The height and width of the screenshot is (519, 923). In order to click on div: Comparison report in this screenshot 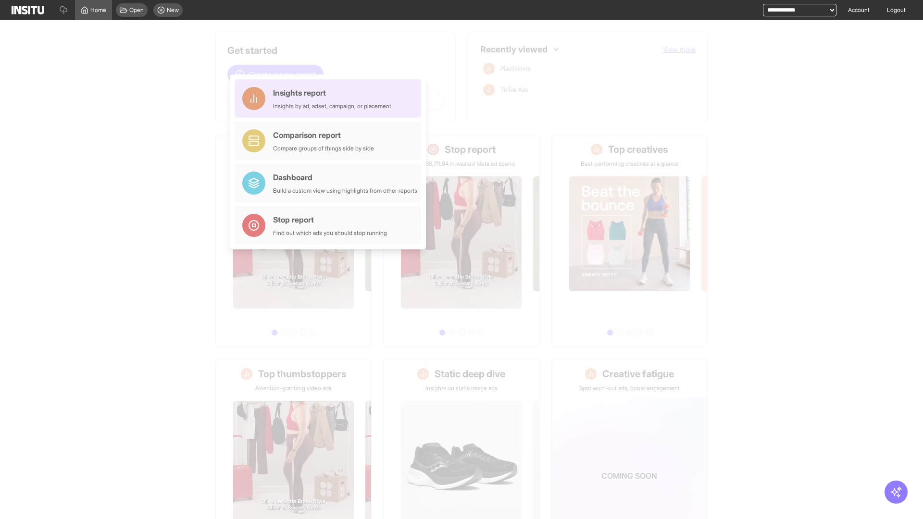, I will do `click(323, 135)`.